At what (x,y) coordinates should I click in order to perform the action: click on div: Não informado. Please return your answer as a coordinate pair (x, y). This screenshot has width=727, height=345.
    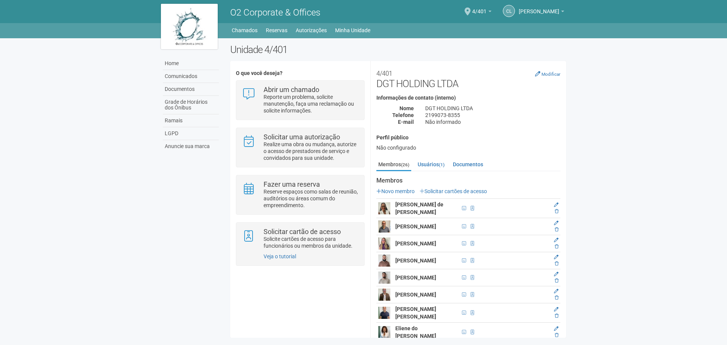
    Looking at the image, I should click on (493, 122).